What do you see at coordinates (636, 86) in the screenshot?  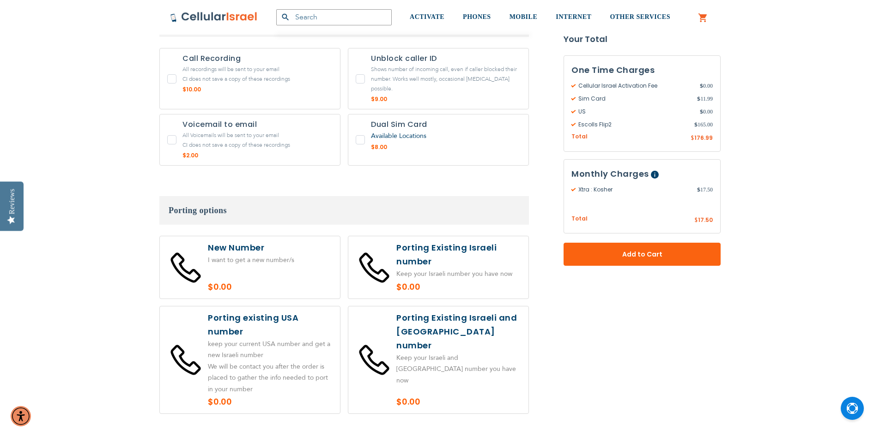 I see `span: Cellular Israel Activation Fee` at bounding box center [636, 86].